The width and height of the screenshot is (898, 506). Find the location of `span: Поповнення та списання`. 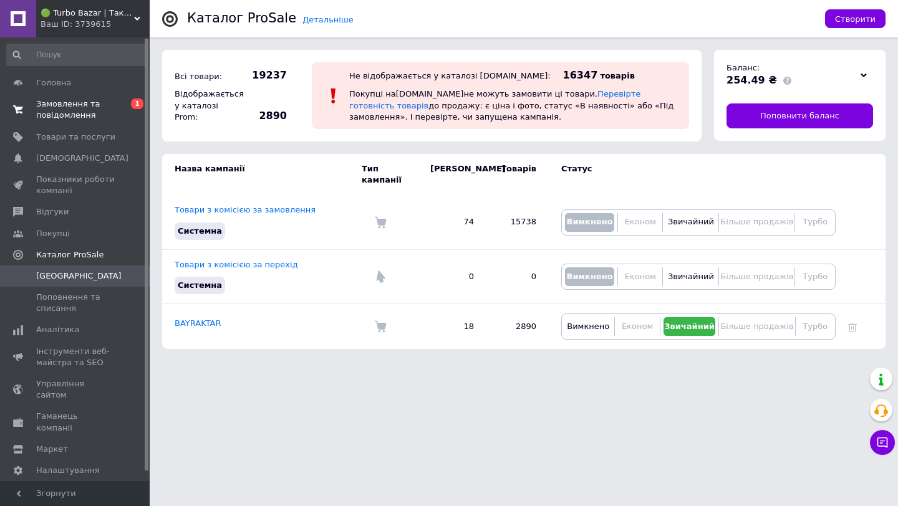

span: Поповнення та списання is located at coordinates (75, 303).